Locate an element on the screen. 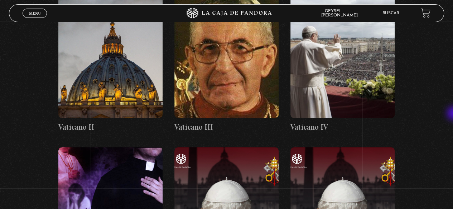 Image resolution: width=453 pixels, height=209 pixels. span: Menu is located at coordinates (35, 13).